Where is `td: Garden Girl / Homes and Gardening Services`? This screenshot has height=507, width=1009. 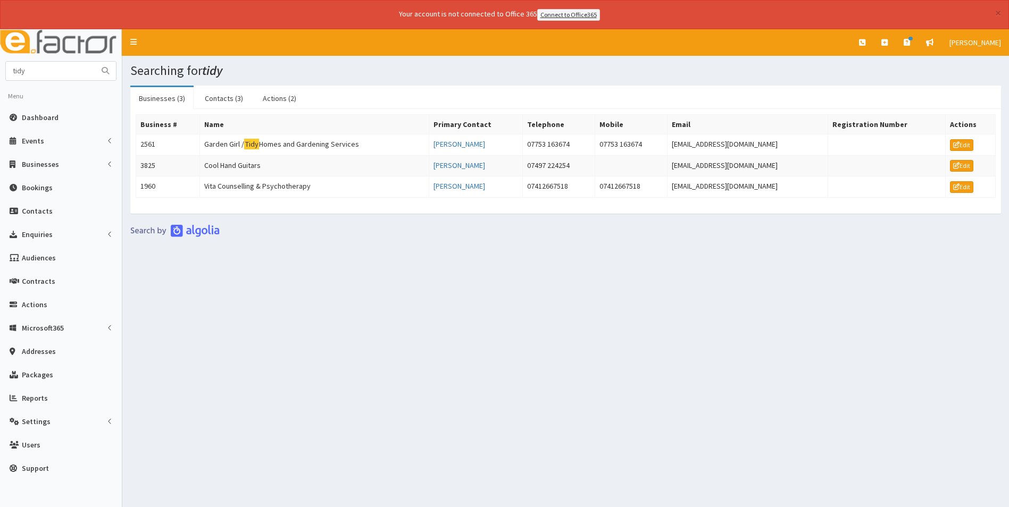 td: Garden Girl / Homes and Gardening Services is located at coordinates (314, 145).